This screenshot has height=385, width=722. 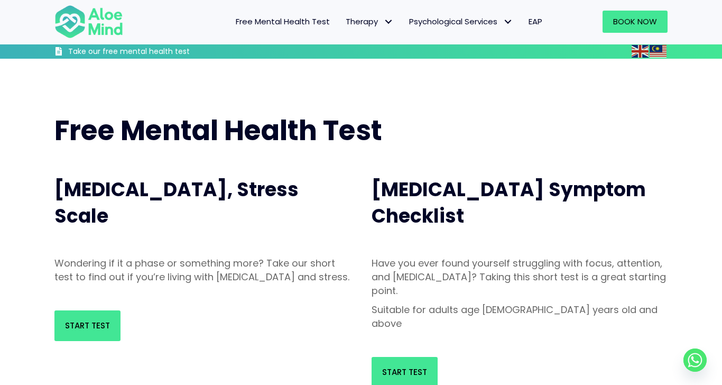 I want to click on a: Book Now, so click(x=635, y=22).